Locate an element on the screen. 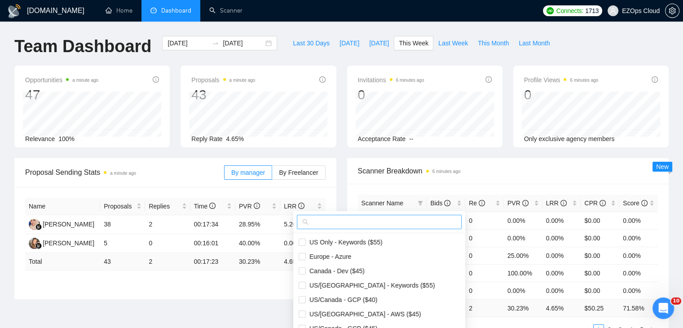 This screenshot has width=683, height=328. span: This Week is located at coordinates (414, 43).